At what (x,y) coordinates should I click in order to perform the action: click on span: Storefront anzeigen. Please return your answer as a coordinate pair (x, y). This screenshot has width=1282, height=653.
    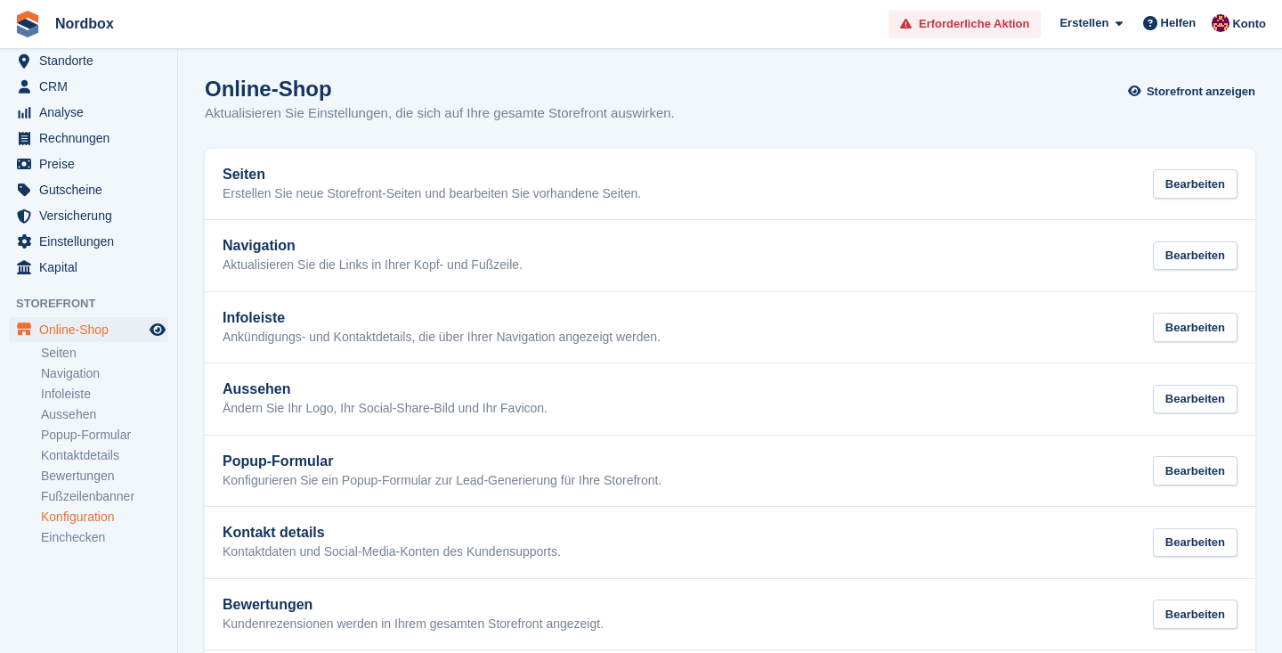
    Looking at the image, I should click on (1201, 92).